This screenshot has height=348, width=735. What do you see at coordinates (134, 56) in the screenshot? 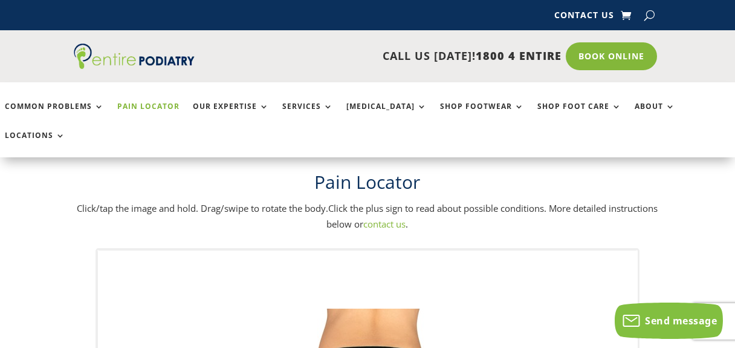
I see `img: logo (1)` at bounding box center [134, 56].